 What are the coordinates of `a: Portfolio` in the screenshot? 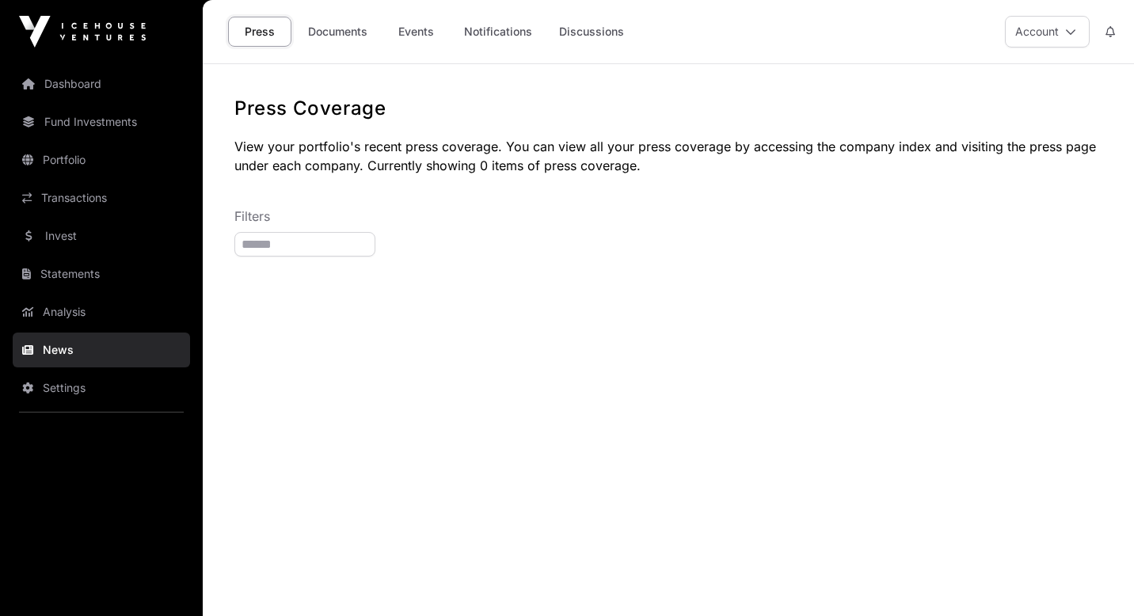 It's located at (101, 160).